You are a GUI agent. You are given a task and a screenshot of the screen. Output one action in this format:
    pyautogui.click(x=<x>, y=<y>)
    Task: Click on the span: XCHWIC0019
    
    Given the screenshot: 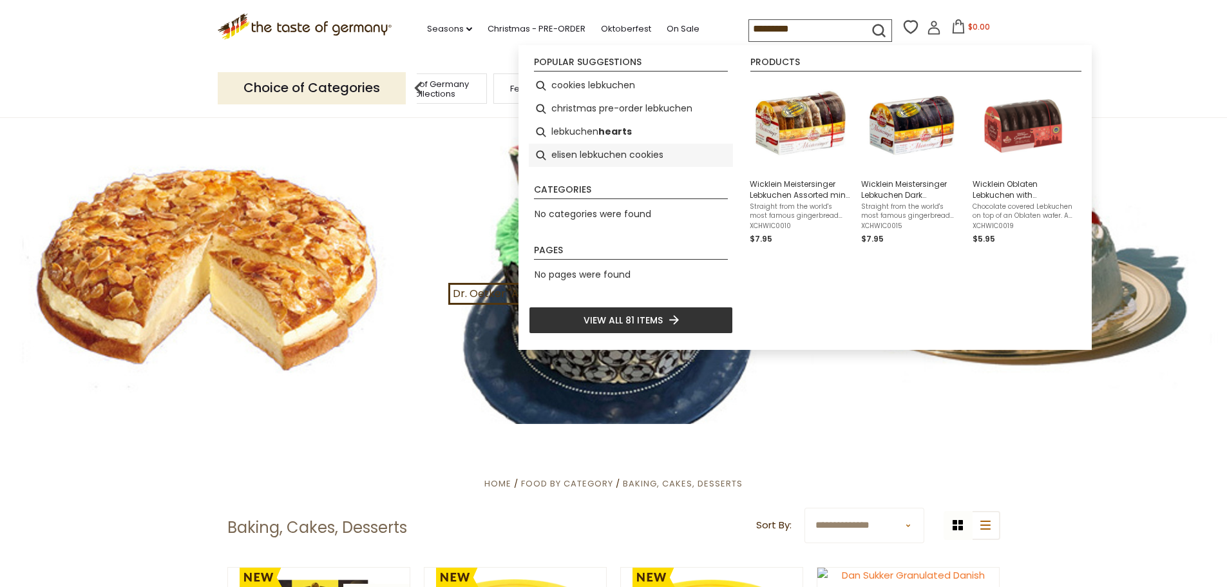 What is the action you would take?
    pyautogui.click(x=1023, y=226)
    